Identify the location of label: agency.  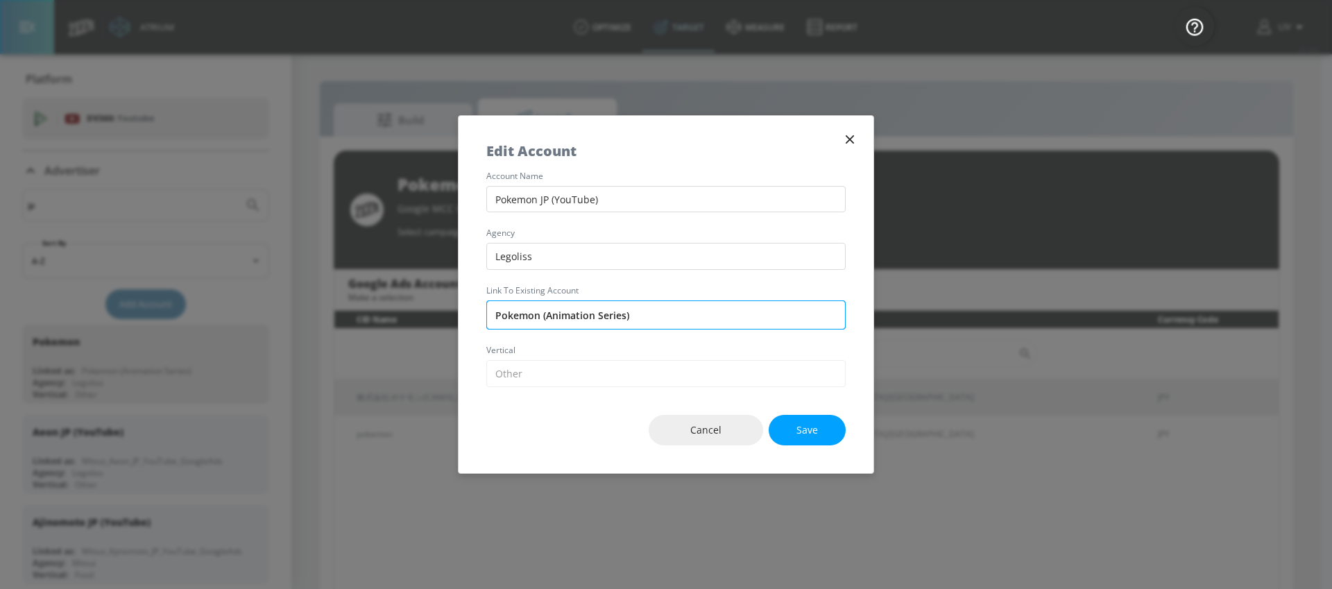
(666, 233).